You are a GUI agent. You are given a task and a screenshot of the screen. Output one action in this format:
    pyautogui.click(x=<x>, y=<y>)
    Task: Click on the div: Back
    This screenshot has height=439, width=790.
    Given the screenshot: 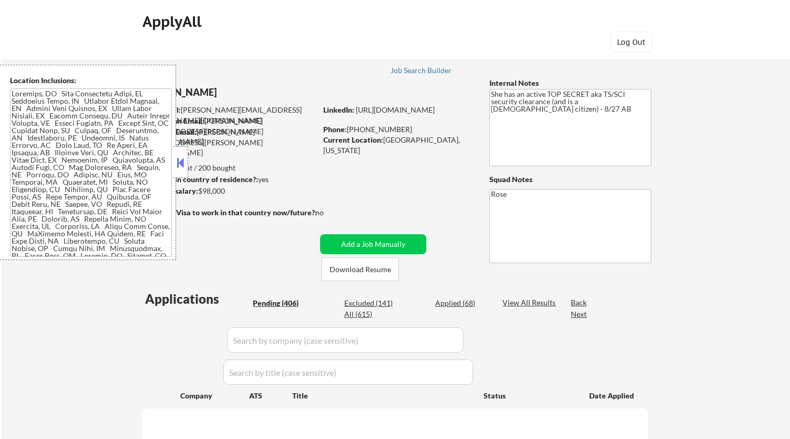 What is the action you would take?
    pyautogui.click(x=579, y=302)
    